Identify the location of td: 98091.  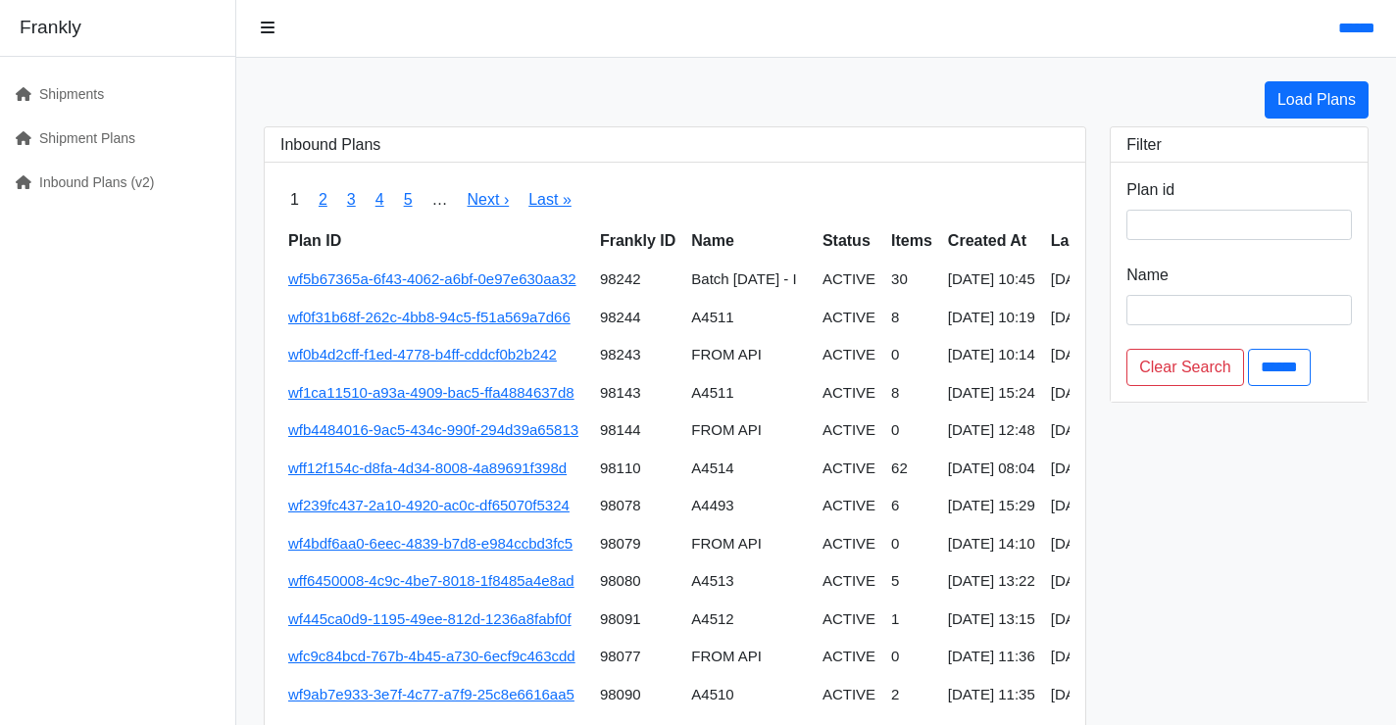
(637, 619).